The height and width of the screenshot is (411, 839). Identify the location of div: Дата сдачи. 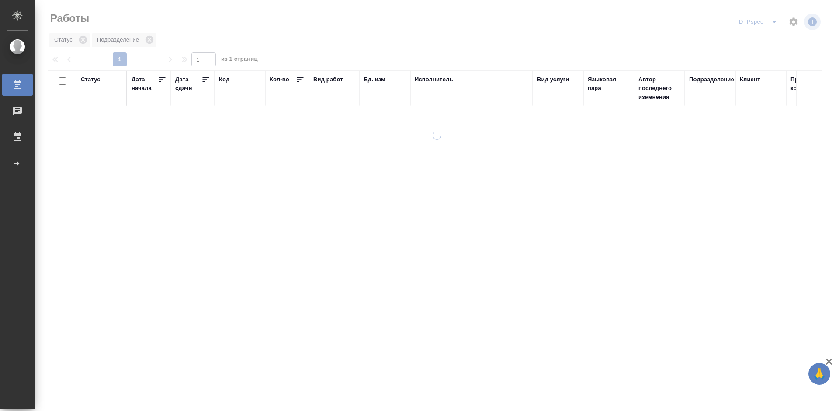
(188, 84).